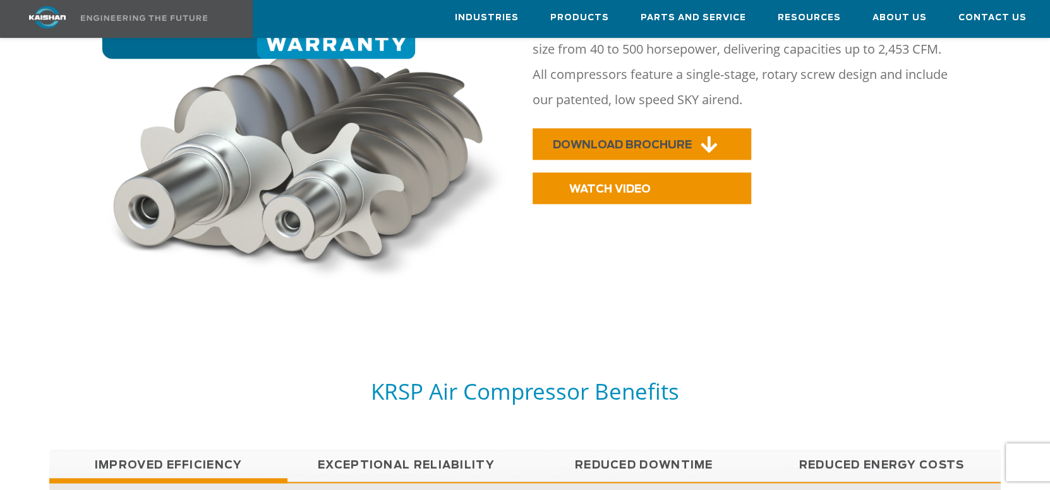 This screenshot has height=490, width=1050. Describe the element at coordinates (693, 18) in the screenshot. I see `span: Parts and Service` at that location.